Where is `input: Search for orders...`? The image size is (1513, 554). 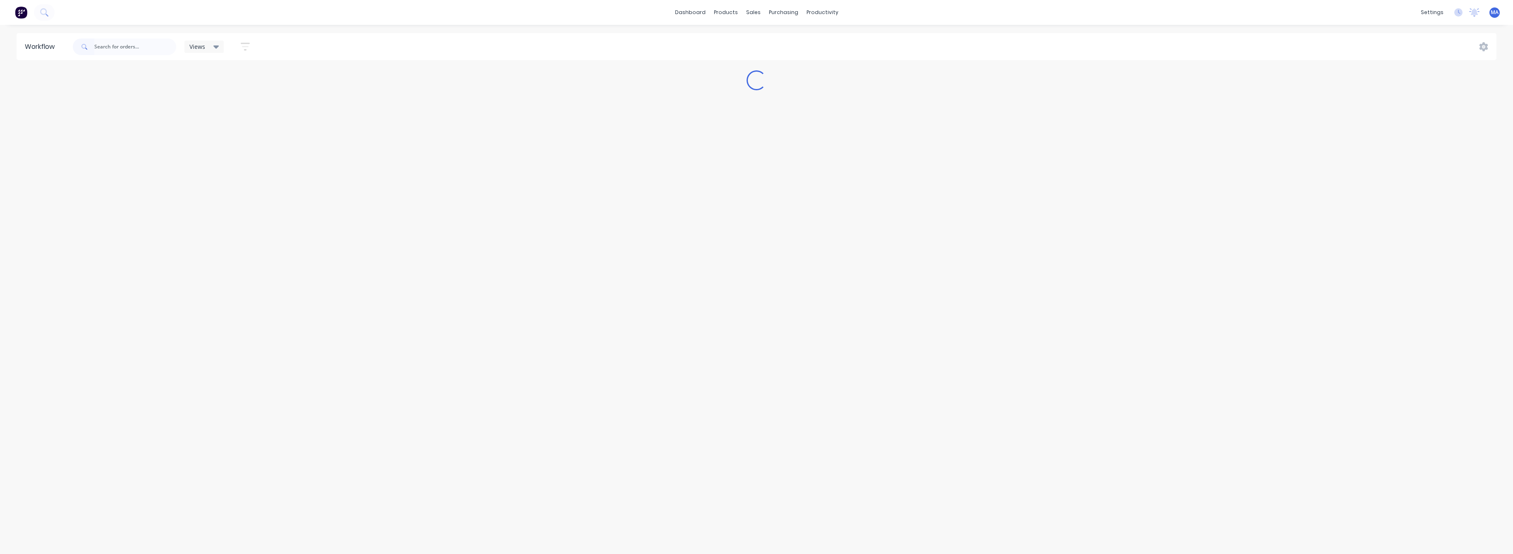
input: Search for orders... is located at coordinates (135, 47).